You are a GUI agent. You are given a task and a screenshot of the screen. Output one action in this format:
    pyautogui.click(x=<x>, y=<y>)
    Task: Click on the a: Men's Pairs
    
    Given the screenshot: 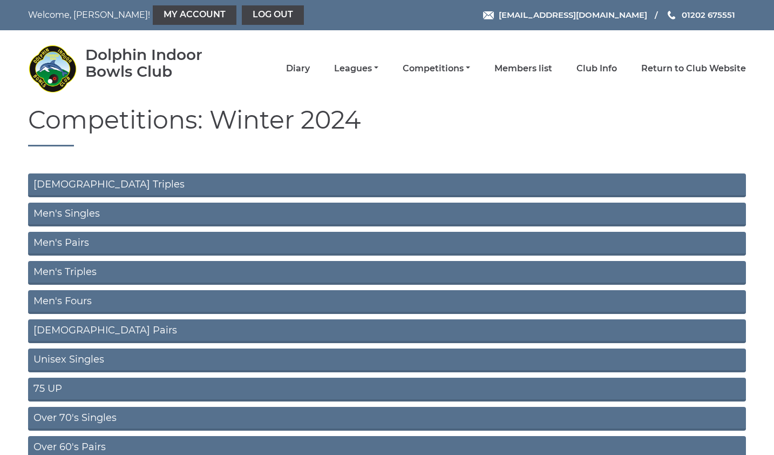 What is the action you would take?
    pyautogui.click(x=387, y=244)
    